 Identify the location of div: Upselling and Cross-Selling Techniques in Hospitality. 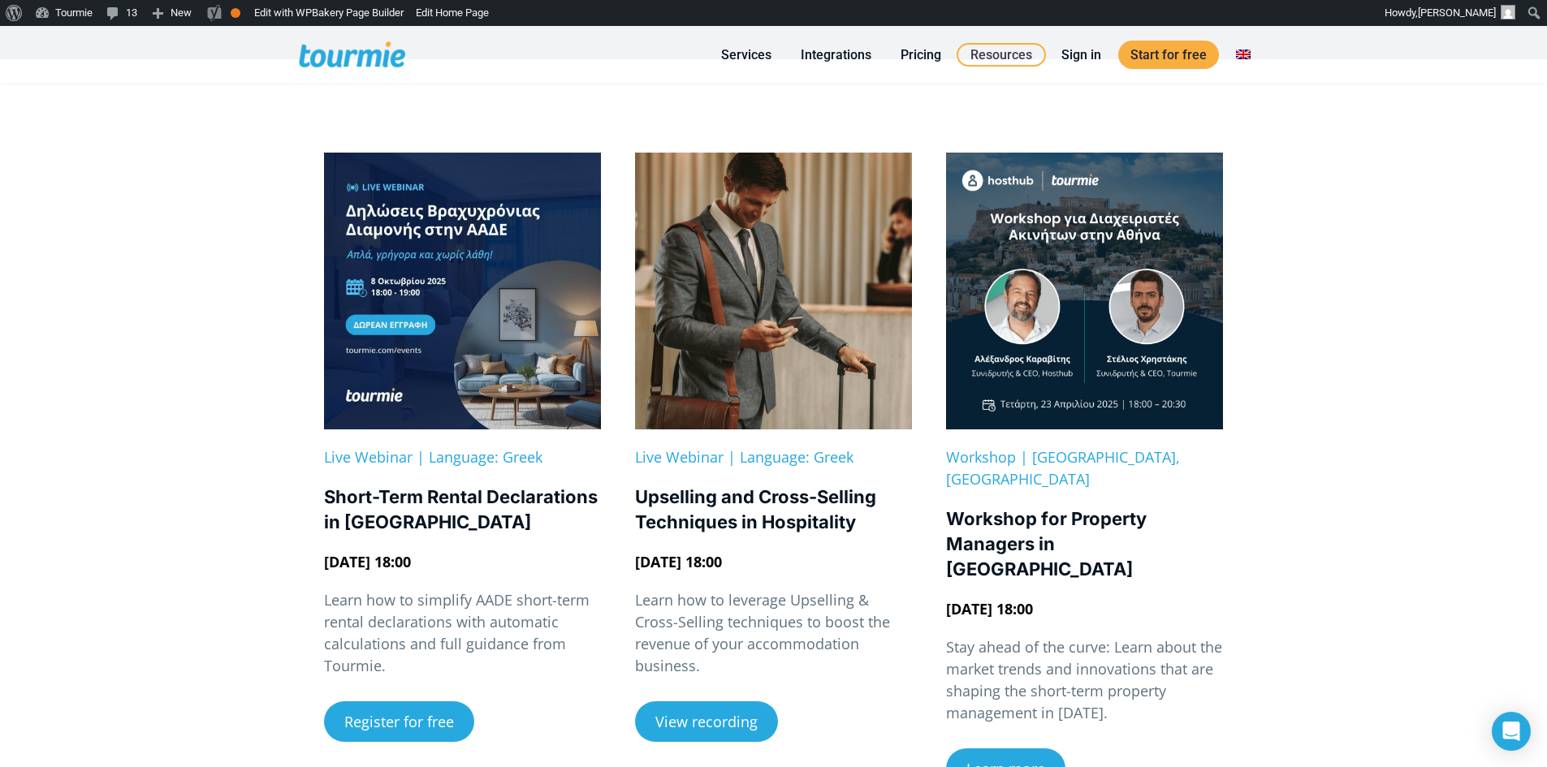
(773, 510).